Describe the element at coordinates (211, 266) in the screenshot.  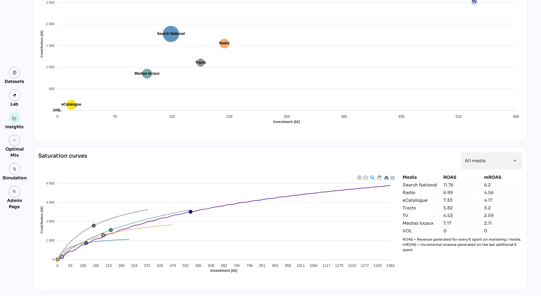
I see `tspan: 638` at that location.